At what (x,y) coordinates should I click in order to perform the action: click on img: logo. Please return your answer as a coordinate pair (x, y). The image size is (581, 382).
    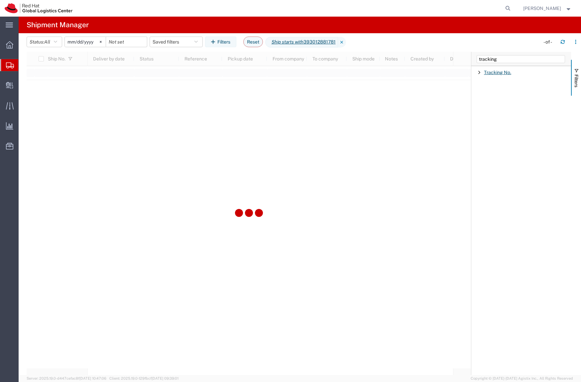
    Looking at the image, I should click on (39, 8).